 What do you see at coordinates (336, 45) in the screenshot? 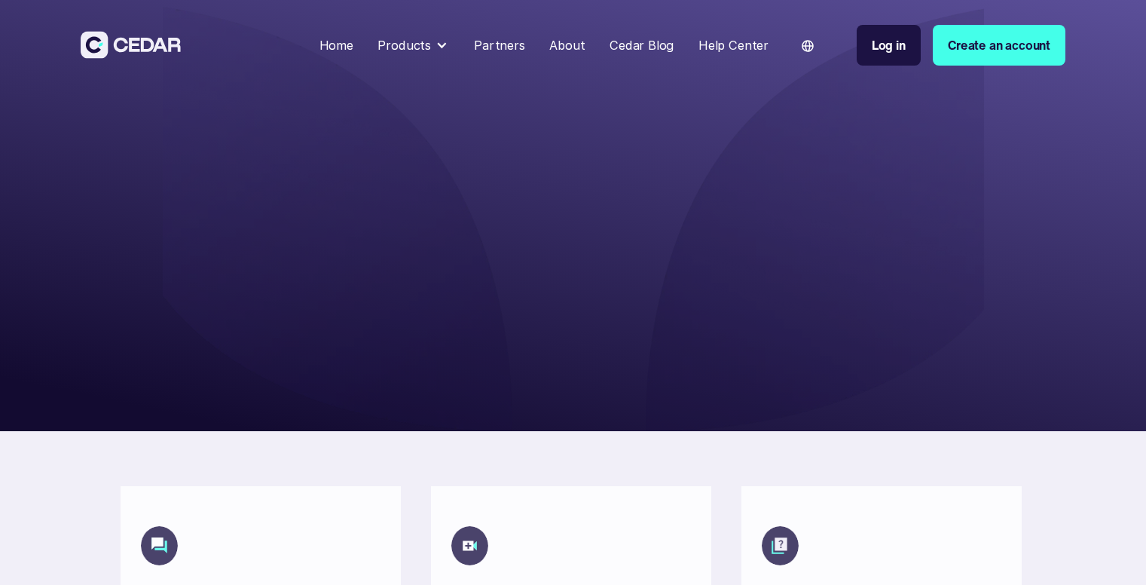
I see `div: Home` at bounding box center [336, 45].